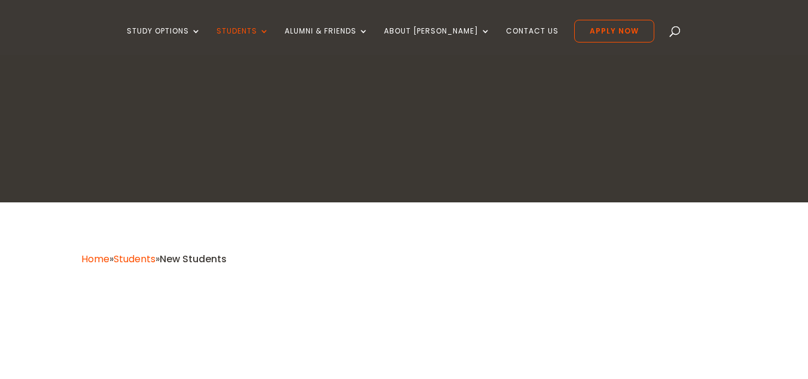 The width and height of the screenshot is (808, 379). What do you see at coordinates (164, 41) in the screenshot?
I see `a: Study Options` at bounding box center [164, 41].